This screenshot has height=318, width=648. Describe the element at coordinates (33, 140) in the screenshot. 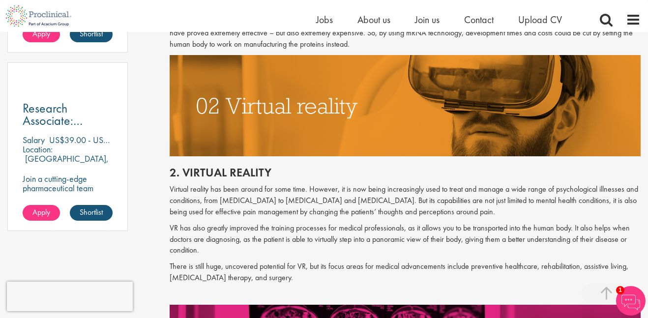

I see `span: Salary` at that location.